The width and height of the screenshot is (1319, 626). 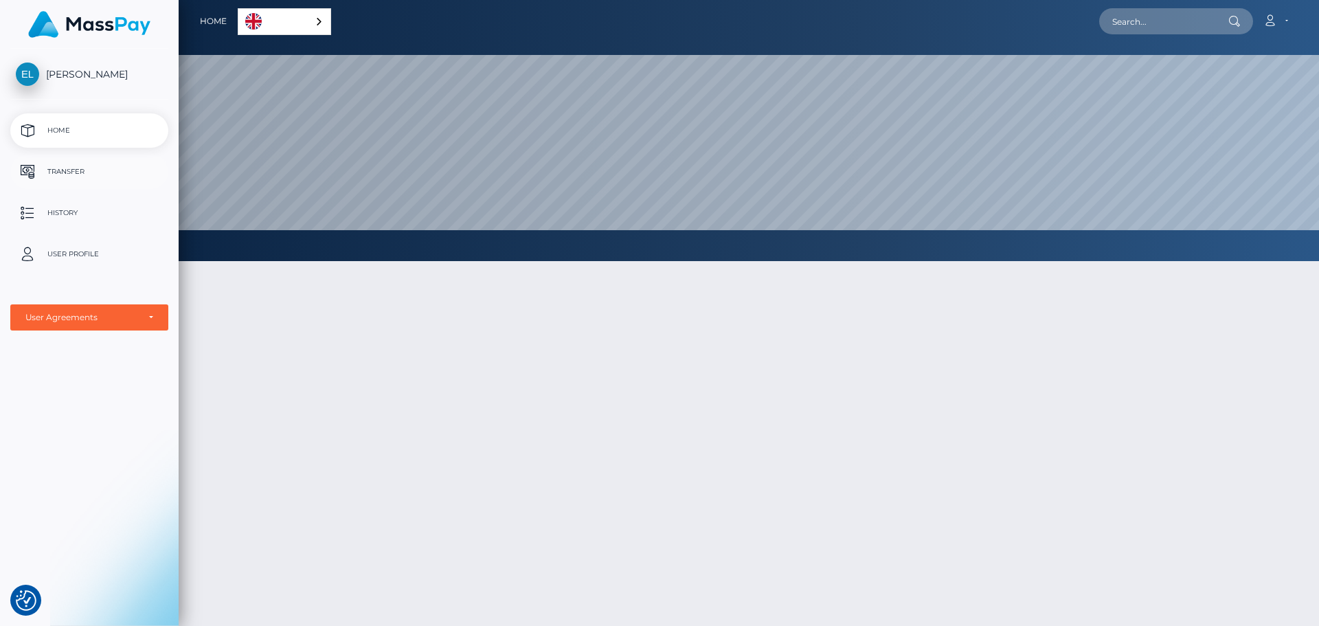 I want to click on p: User Profile, so click(x=89, y=254).